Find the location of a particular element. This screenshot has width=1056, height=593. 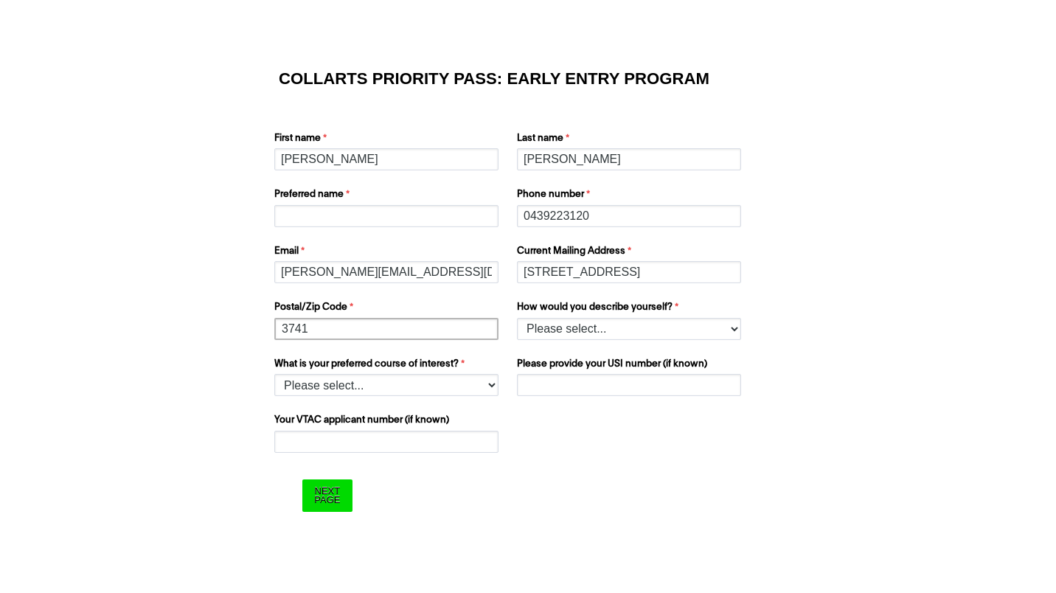

input: Postal/Zip Code is located at coordinates (386, 329).